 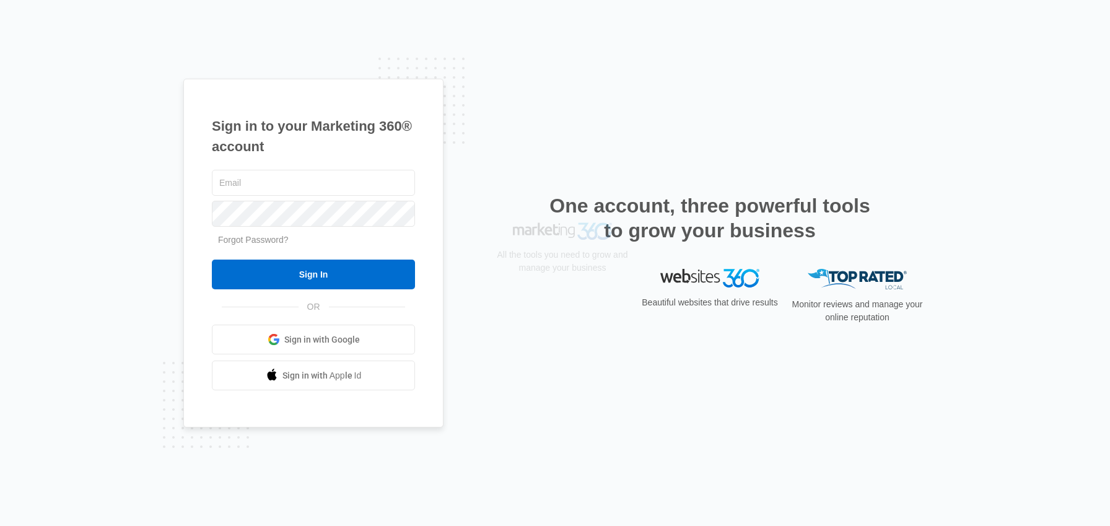 What do you see at coordinates (857, 311) in the screenshot?
I see `p: Monitor reviews and manage your online reputation` at bounding box center [857, 311].